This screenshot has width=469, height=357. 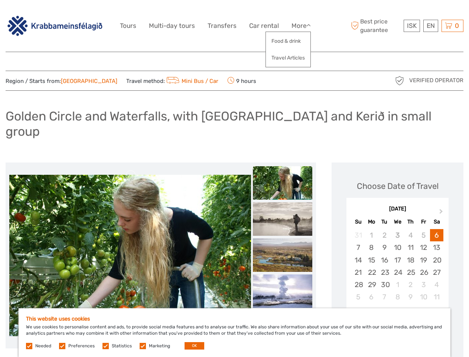 What do you see at coordinates (283, 219) in the screenshot?
I see `img: a5ec511bdb93491082ff8628d133a763_slider_thumbnail.jpg` at bounding box center [283, 219].